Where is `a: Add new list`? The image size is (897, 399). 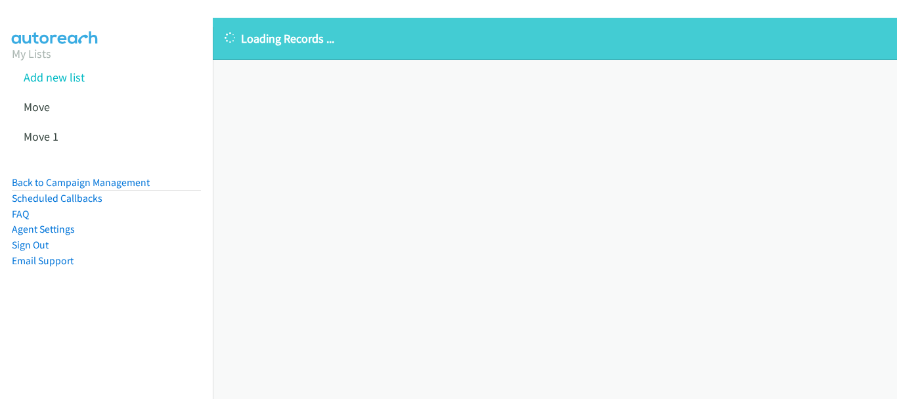
a: Add new list is located at coordinates (54, 77).